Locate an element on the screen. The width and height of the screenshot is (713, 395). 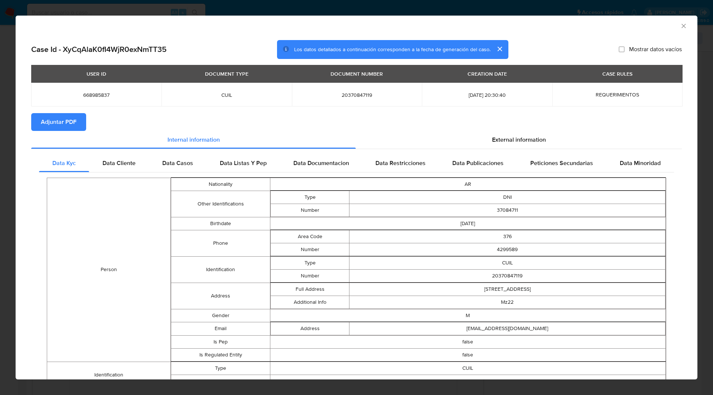
div: DOCUMENT TYPE is located at coordinates (226, 74).